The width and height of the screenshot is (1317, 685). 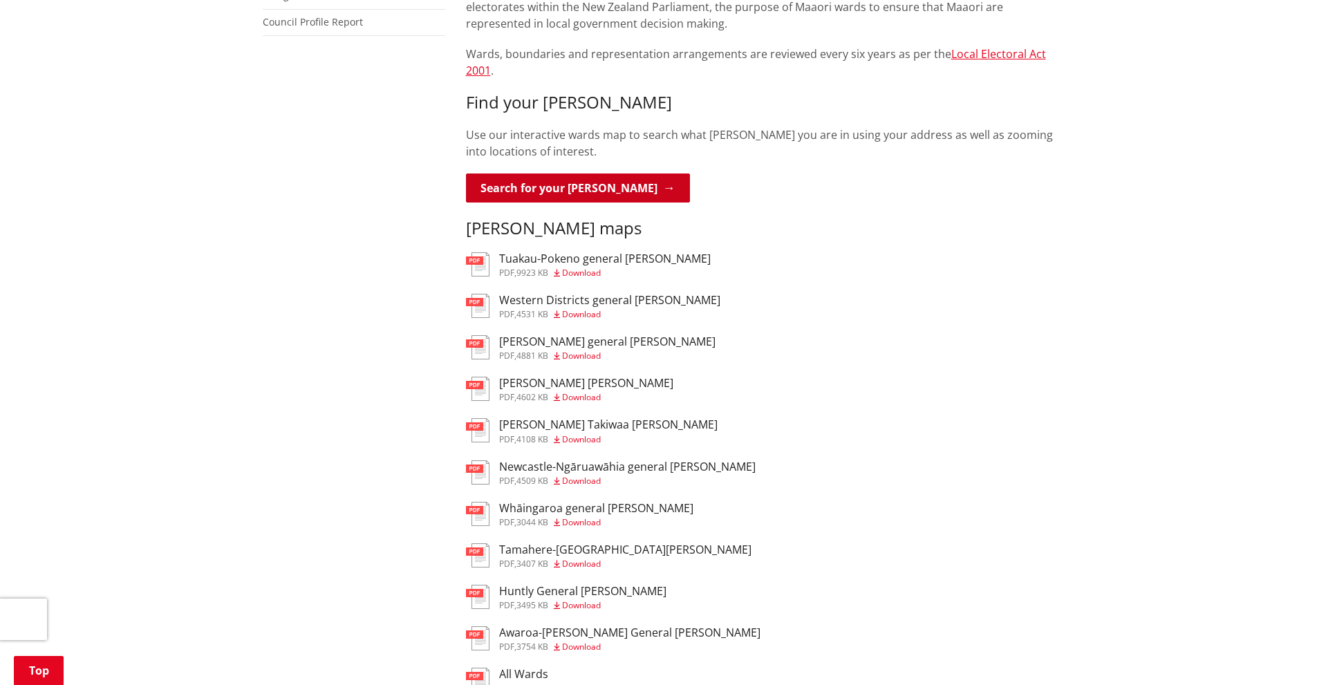 I want to click on span: 4531 KB, so click(x=532, y=314).